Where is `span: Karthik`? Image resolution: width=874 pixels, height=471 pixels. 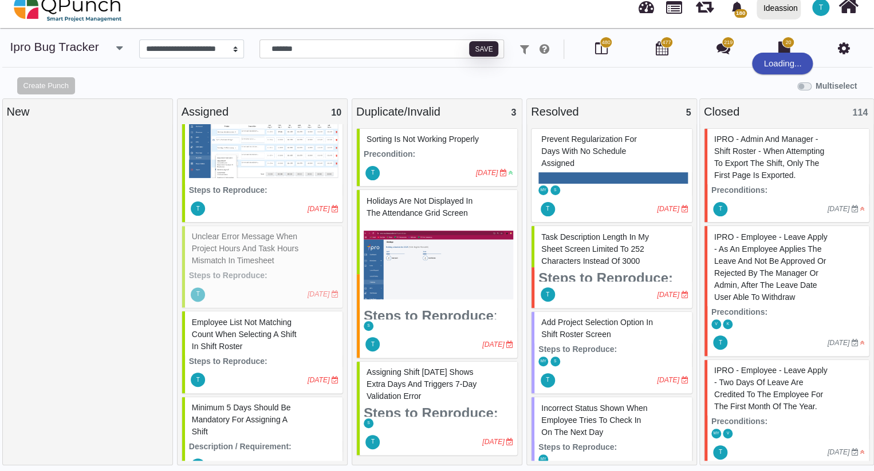 span: Karthik is located at coordinates (727, 324).